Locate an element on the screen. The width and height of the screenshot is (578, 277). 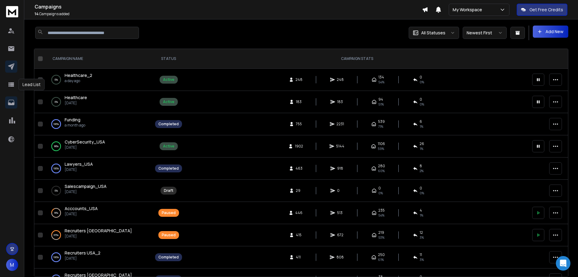
span: 2231 is located at coordinates (340, 124).